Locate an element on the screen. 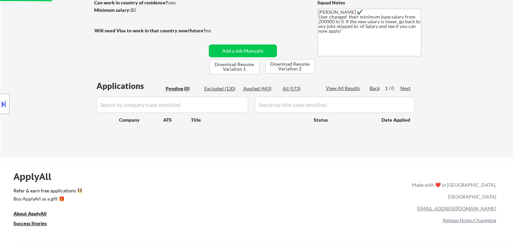  div: Date Applied is located at coordinates (396, 120).